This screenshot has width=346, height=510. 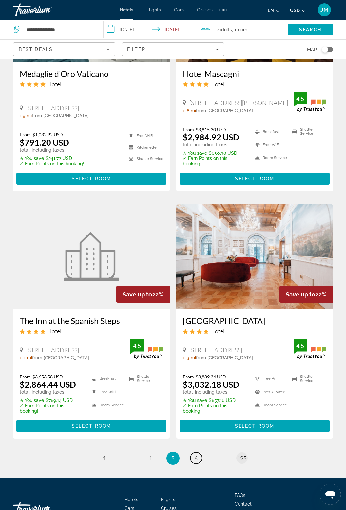 I want to click on button: Travelers: 2 adults, 0 children, so click(x=243, y=30).